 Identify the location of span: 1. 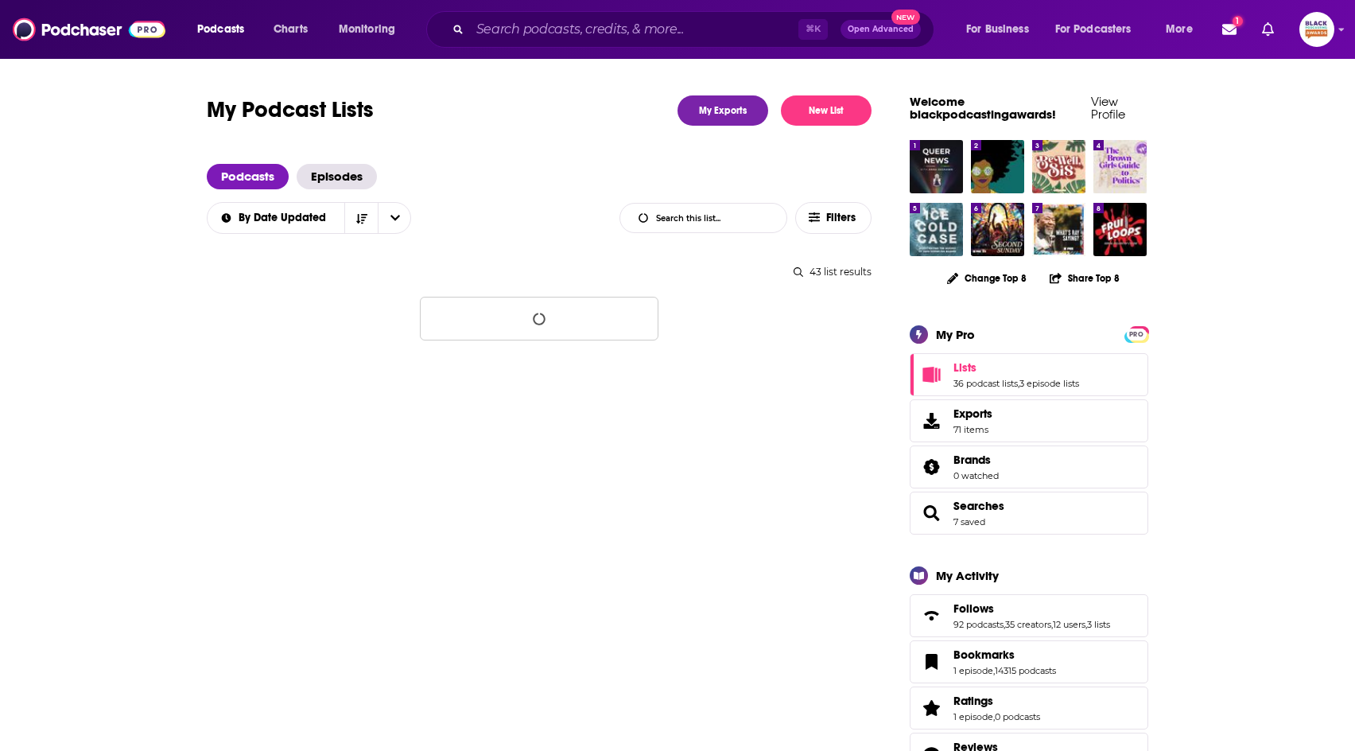
(1237, 21).